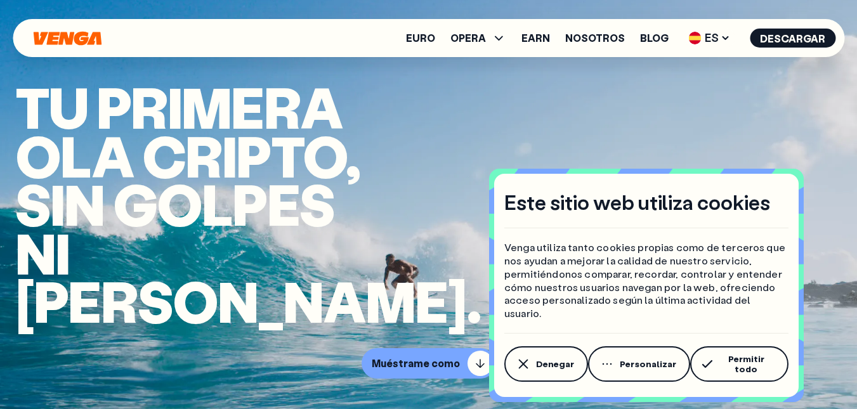 This screenshot has width=857, height=409. I want to click on span: Denegar, so click(555, 364).